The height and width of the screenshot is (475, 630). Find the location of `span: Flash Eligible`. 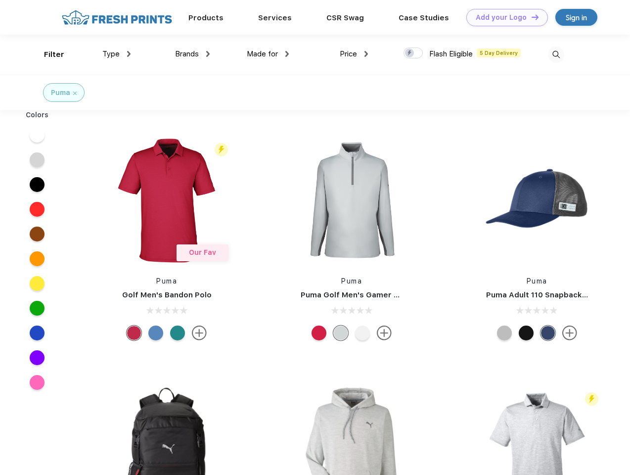

span: Flash Eligible is located at coordinates (451, 54).